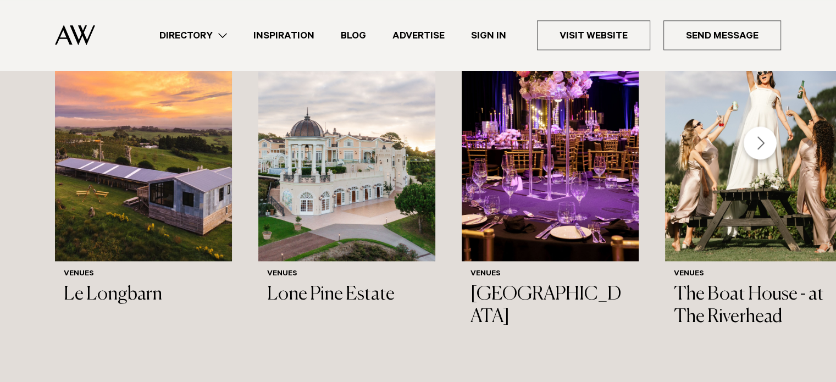  I want to click on a: Inspiration, so click(284, 35).